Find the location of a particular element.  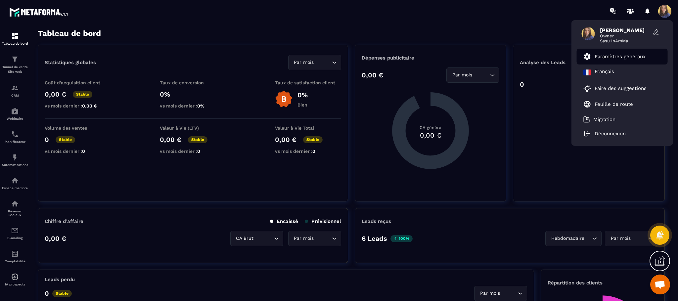

span: Owner is located at coordinates (624, 36).